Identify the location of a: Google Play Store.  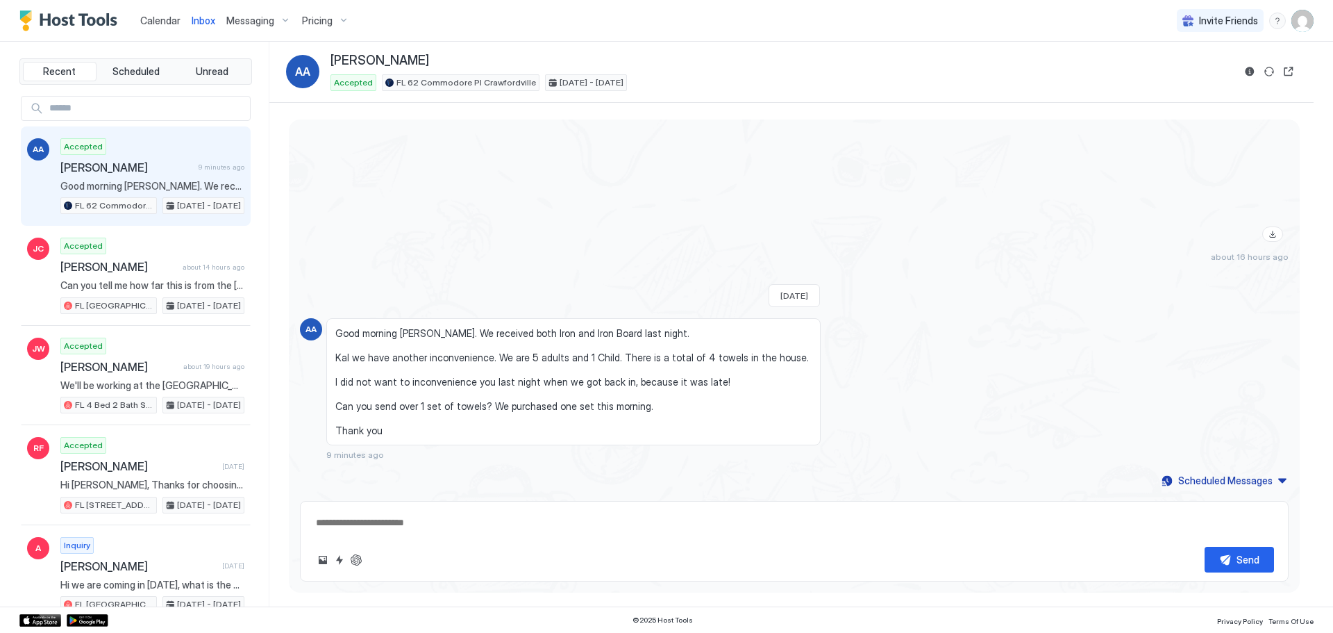
(87, 620).